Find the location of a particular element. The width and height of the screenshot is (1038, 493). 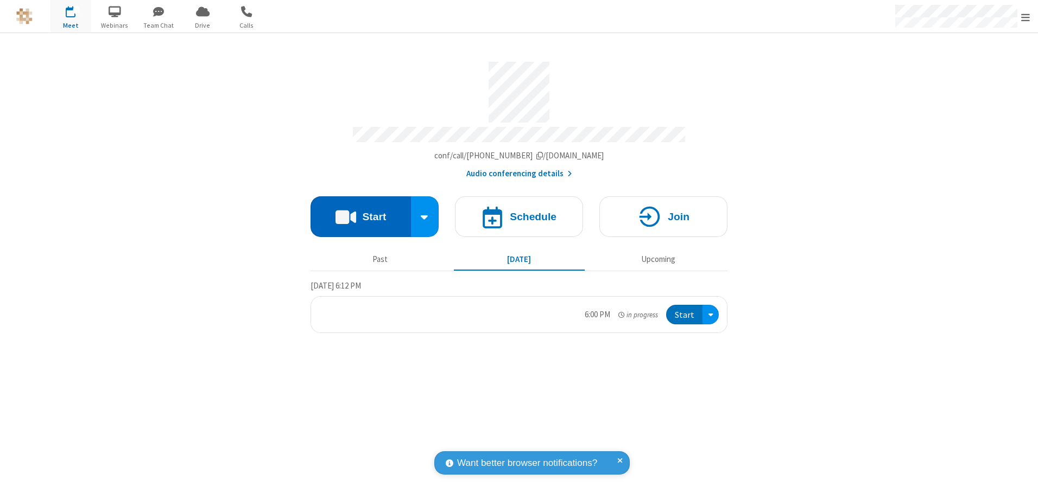

h4: Schedule is located at coordinates (533, 217).